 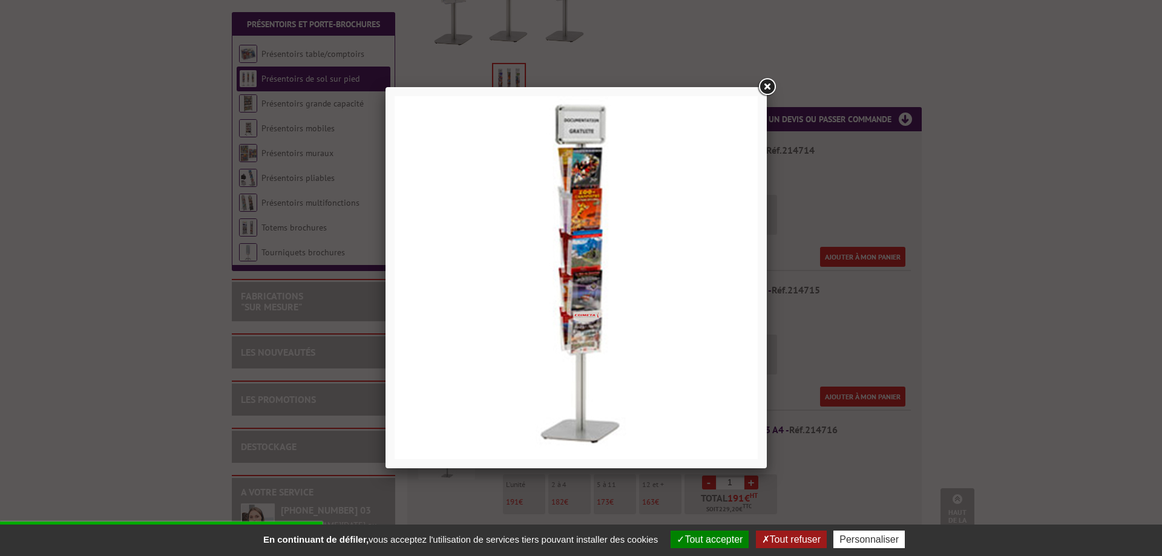 What do you see at coordinates (869, 539) in the screenshot?
I see `button: Personnaliser (fenêtre modale)` at bounding box center [869, 539].